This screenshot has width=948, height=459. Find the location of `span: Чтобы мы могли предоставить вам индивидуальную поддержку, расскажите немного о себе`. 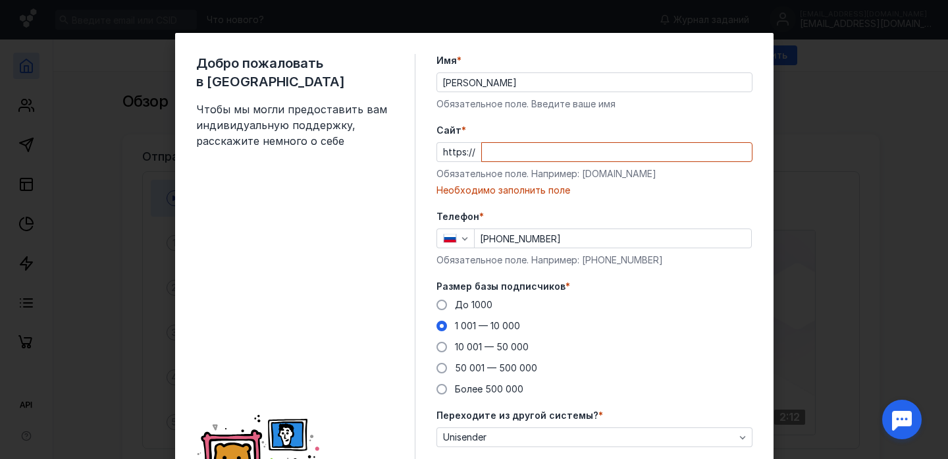

span: Чтобы мы могли предоставить вам индивидуальную поддержку, расскажите немного о себе is located at coordinates (295, 125).